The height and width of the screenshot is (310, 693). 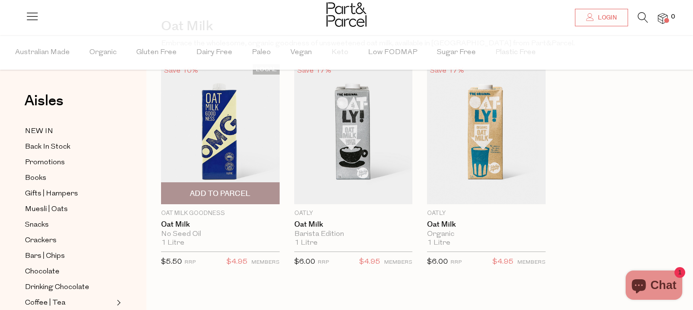 What do you see at coordinates (515, 53) in the screenshot?
I see `span: Plastic Free` at bounding box center [515, 53].